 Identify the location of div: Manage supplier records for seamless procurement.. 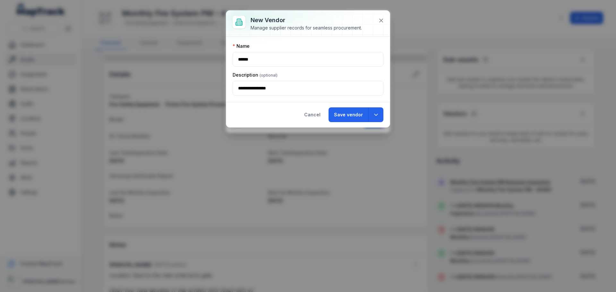
(306, 28).